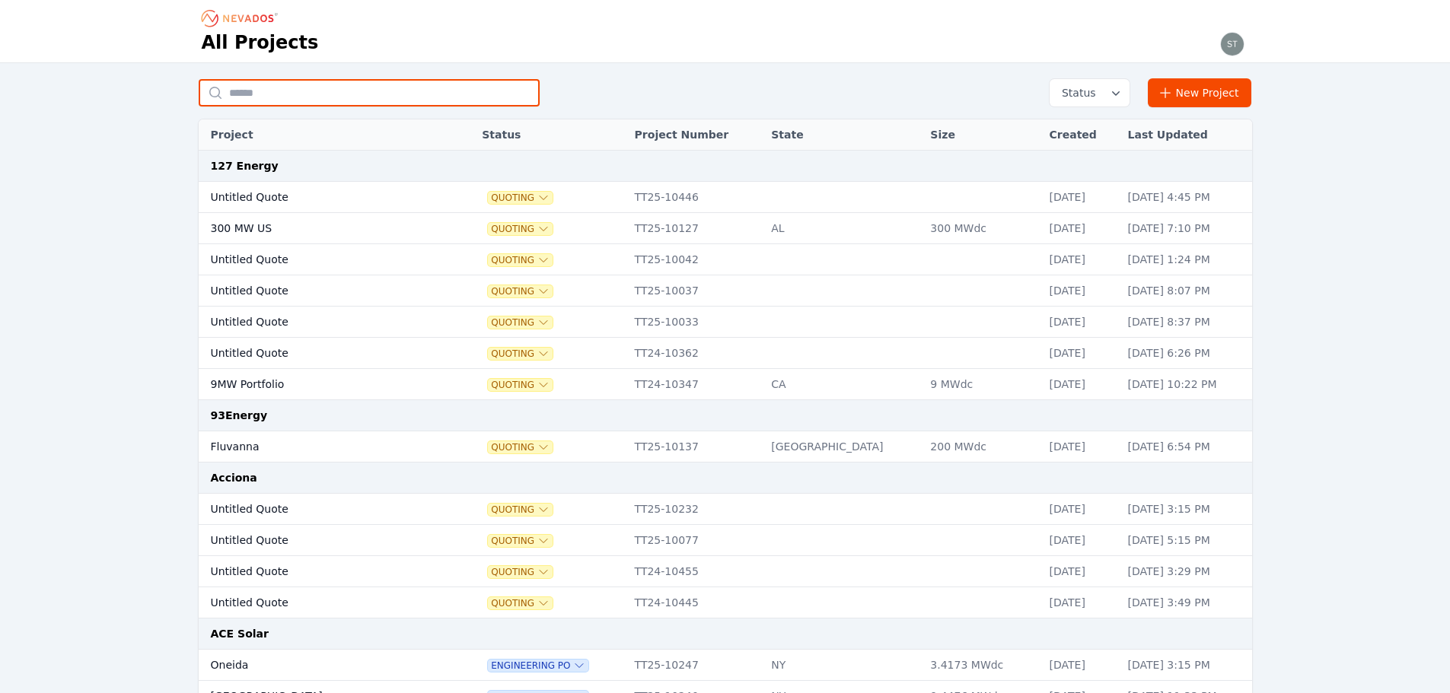 This screenshot has width=1450, height=693. Describe the element at coordinates (725, 478) in the screenshot. I see `td: Acciona` at that location.